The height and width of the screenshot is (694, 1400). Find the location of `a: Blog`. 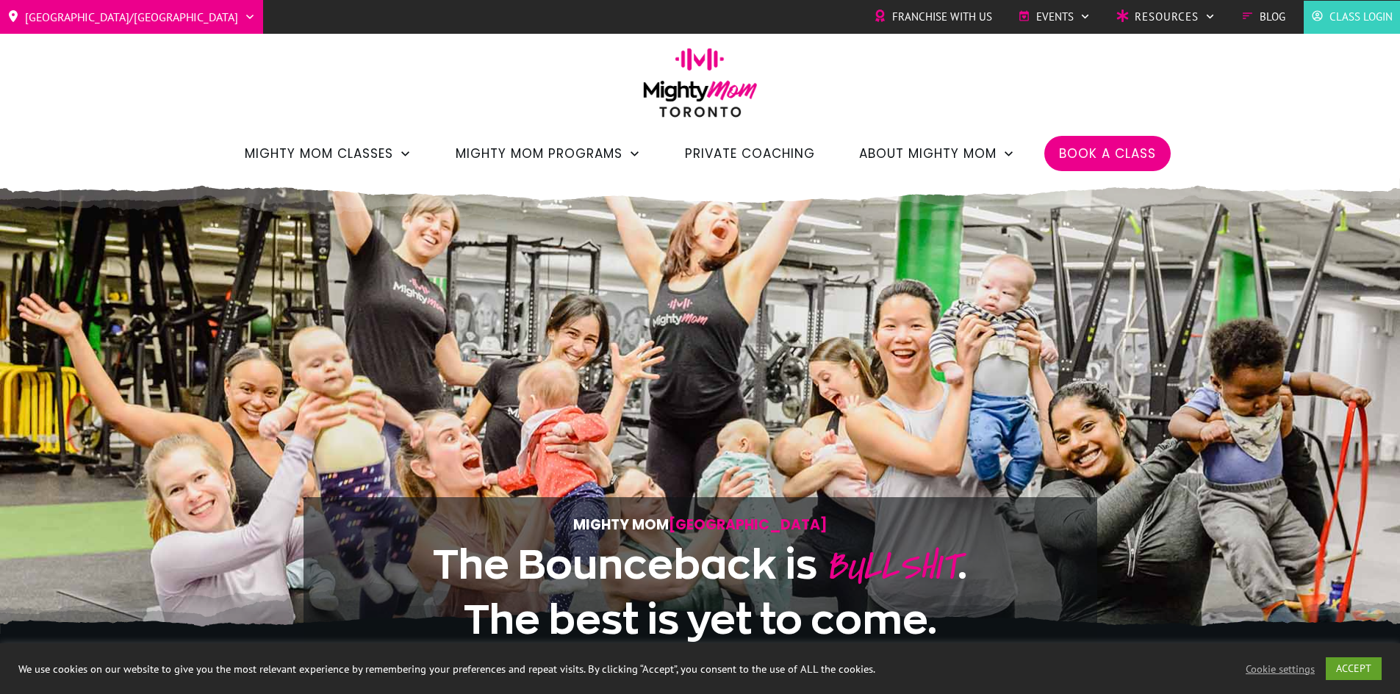

a: Blog is located at coordinates (1263, 17).